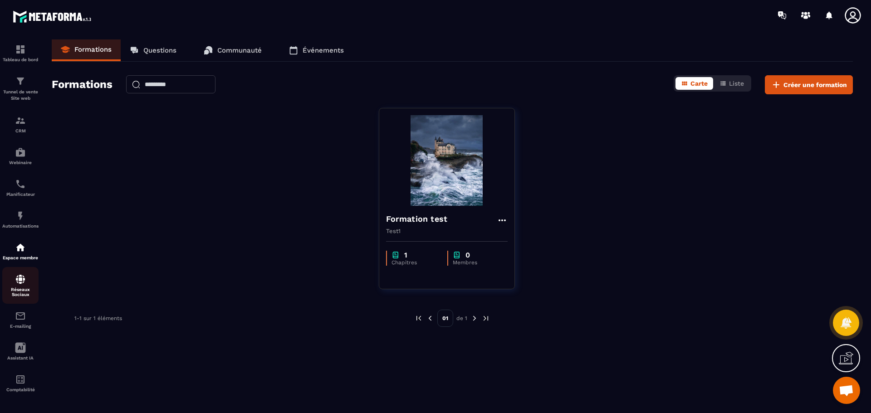 This screenshot has height=413, width=871. What do you see at coordinates (405, 255) in the screenshot?
I see `p: 1` at bounding box center [405, 255].